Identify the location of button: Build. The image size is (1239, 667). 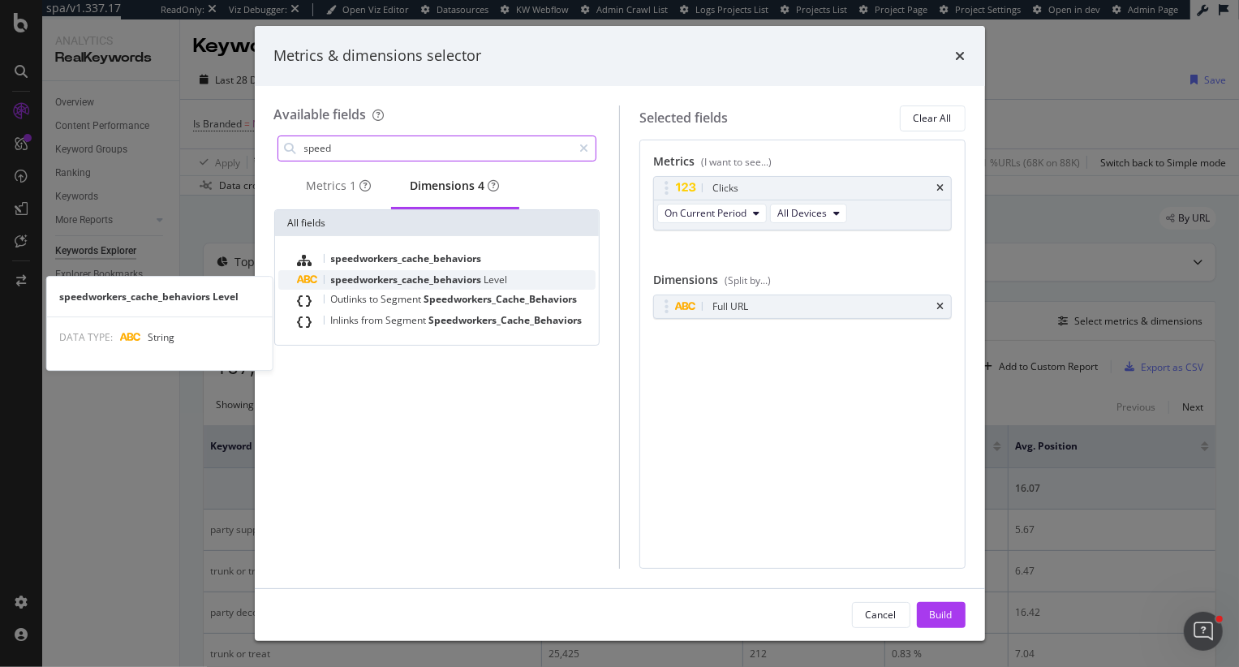
(941, 615).